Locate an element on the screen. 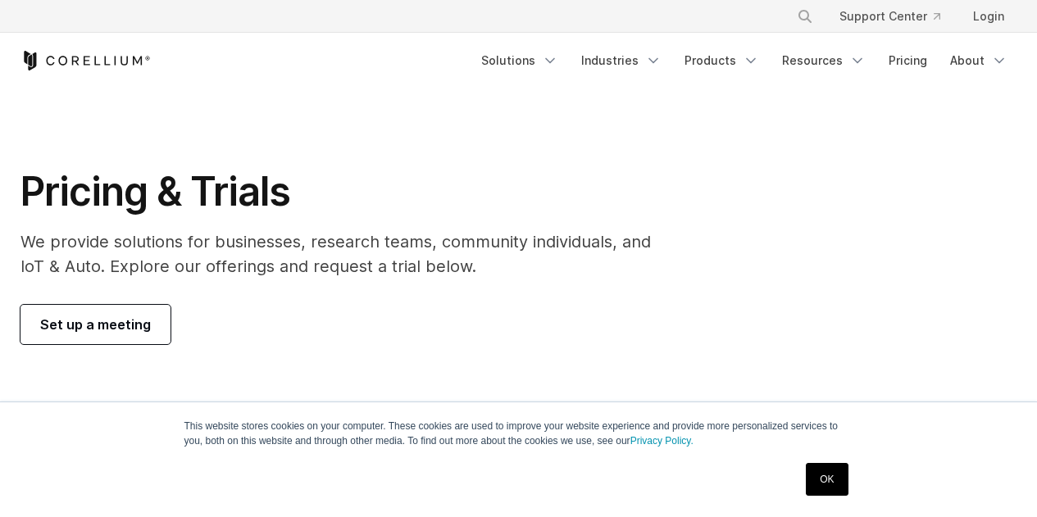  a: Solutions is located at coordinates (520, 61).